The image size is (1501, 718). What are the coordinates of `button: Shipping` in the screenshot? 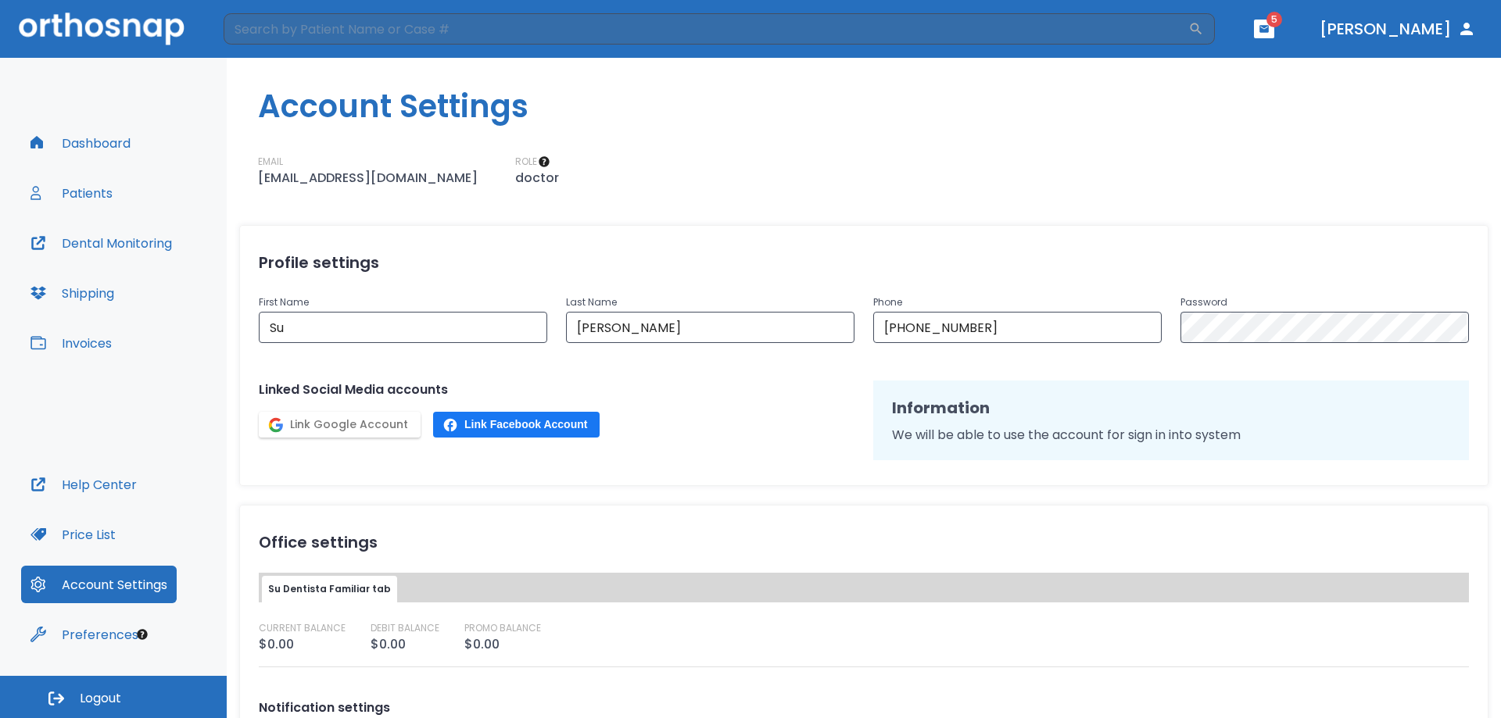 It's located at (72, 293).